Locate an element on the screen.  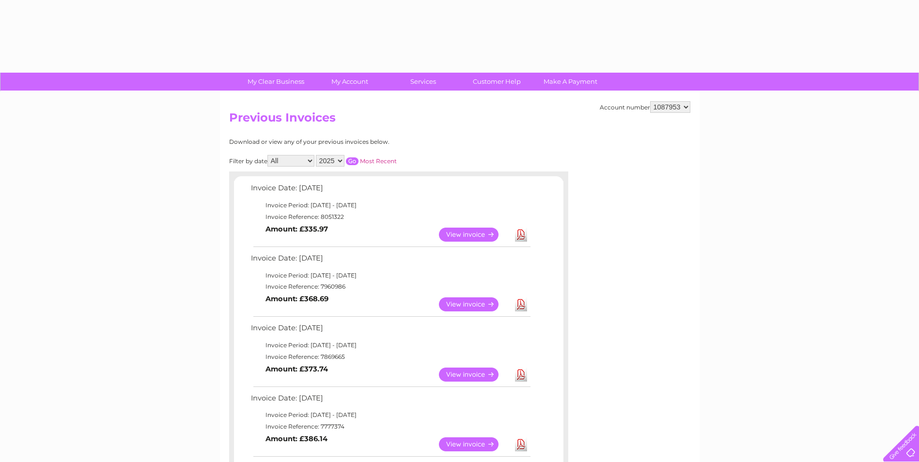
h2: Previous Invoices is located at coordinates (460, 120).